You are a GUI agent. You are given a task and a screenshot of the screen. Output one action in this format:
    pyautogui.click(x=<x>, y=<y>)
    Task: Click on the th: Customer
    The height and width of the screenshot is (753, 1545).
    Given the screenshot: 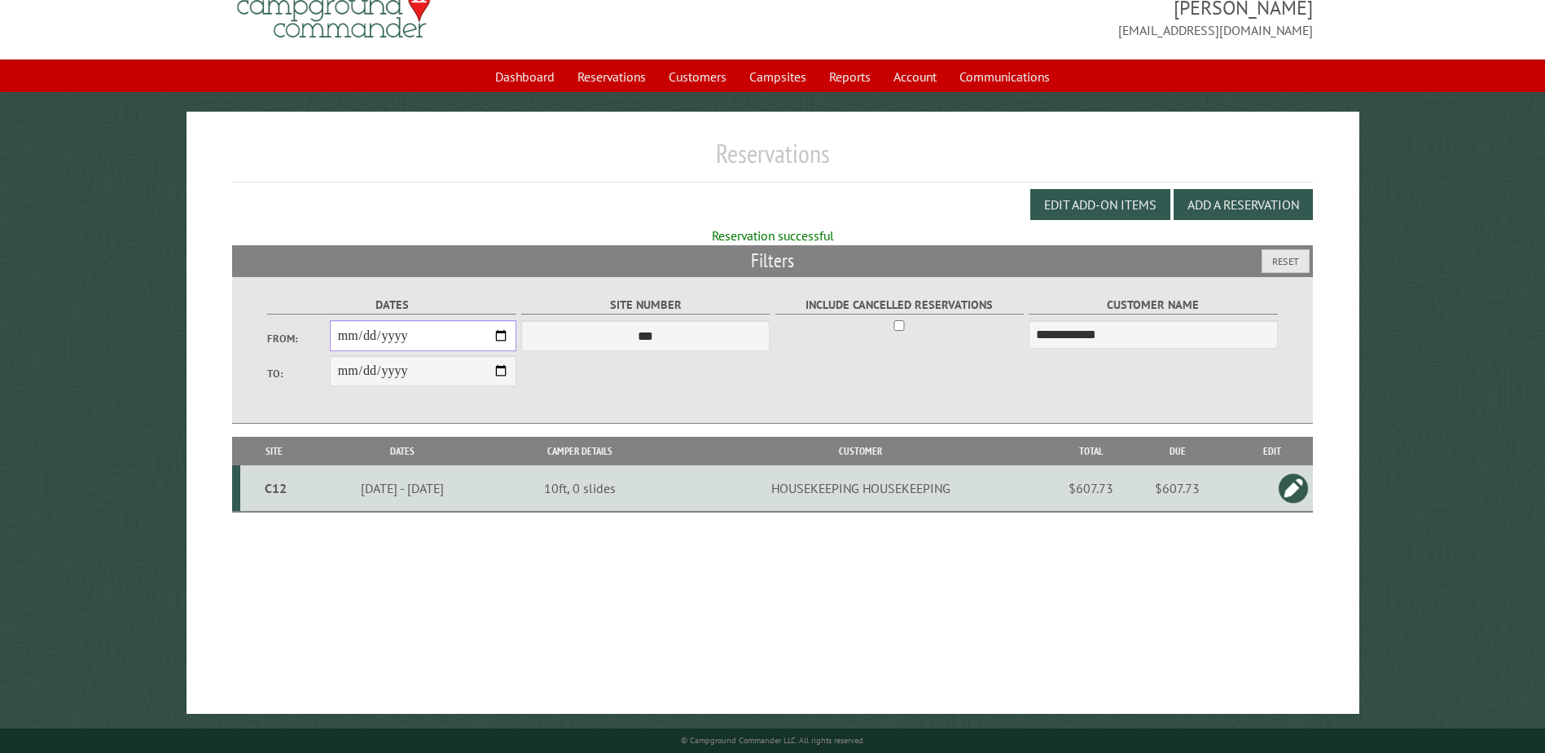 What is the action you would take?
    pyautogui.click(x=860, y=450)
    